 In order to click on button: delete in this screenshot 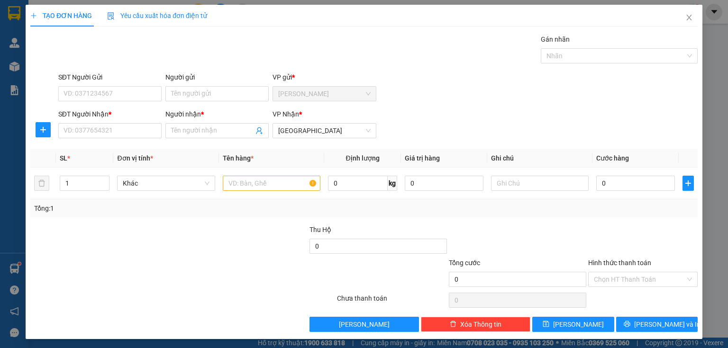, I will do `click(42, 183)`.